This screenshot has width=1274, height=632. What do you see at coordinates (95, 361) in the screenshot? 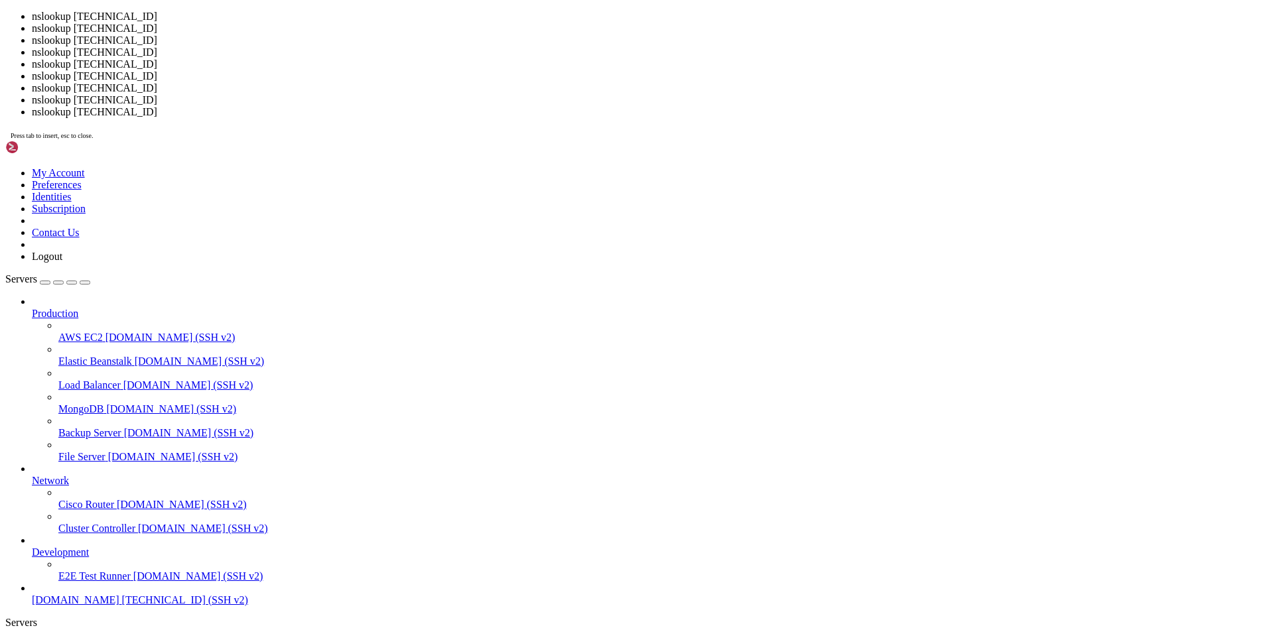
I see `span: Elastic Beanstalk` at bounding box center [95, 361].